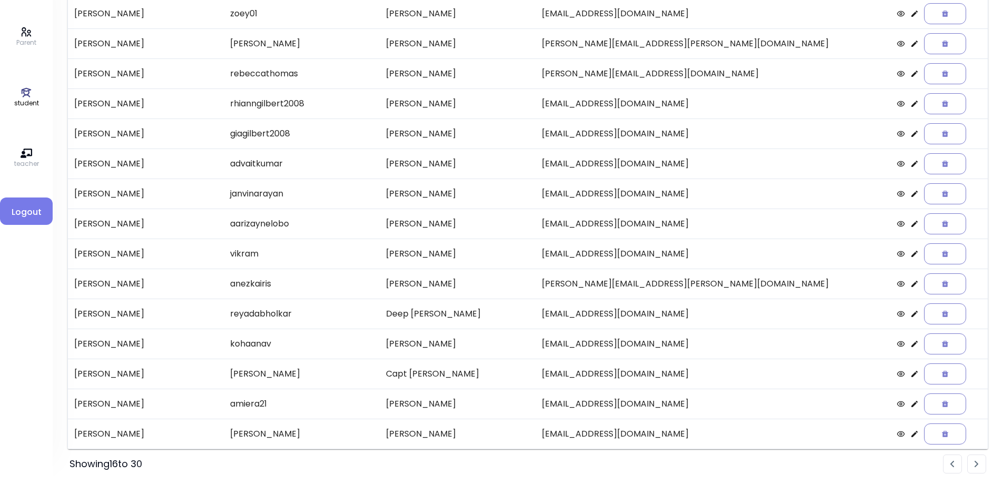  Describe the element at coordinates (302, 73) in the screenshot. I see `td: rebeccathomas` at that location.